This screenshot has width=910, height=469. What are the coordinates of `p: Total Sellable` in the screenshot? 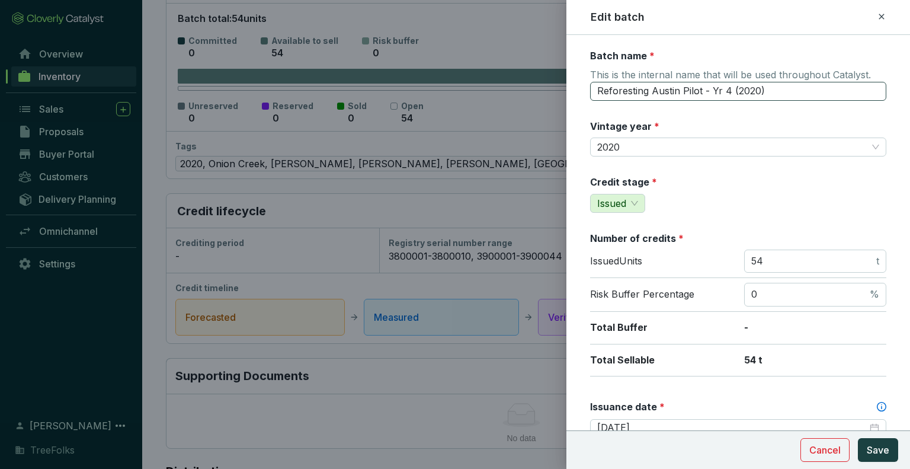 It's located at (661, 360).